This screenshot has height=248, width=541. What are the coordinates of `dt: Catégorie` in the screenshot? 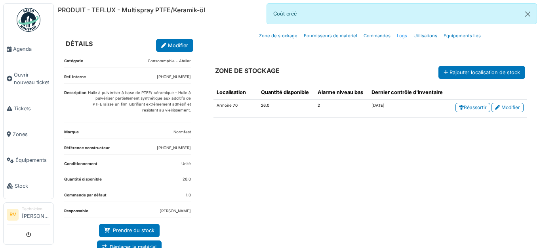 It's located at (74, 63).